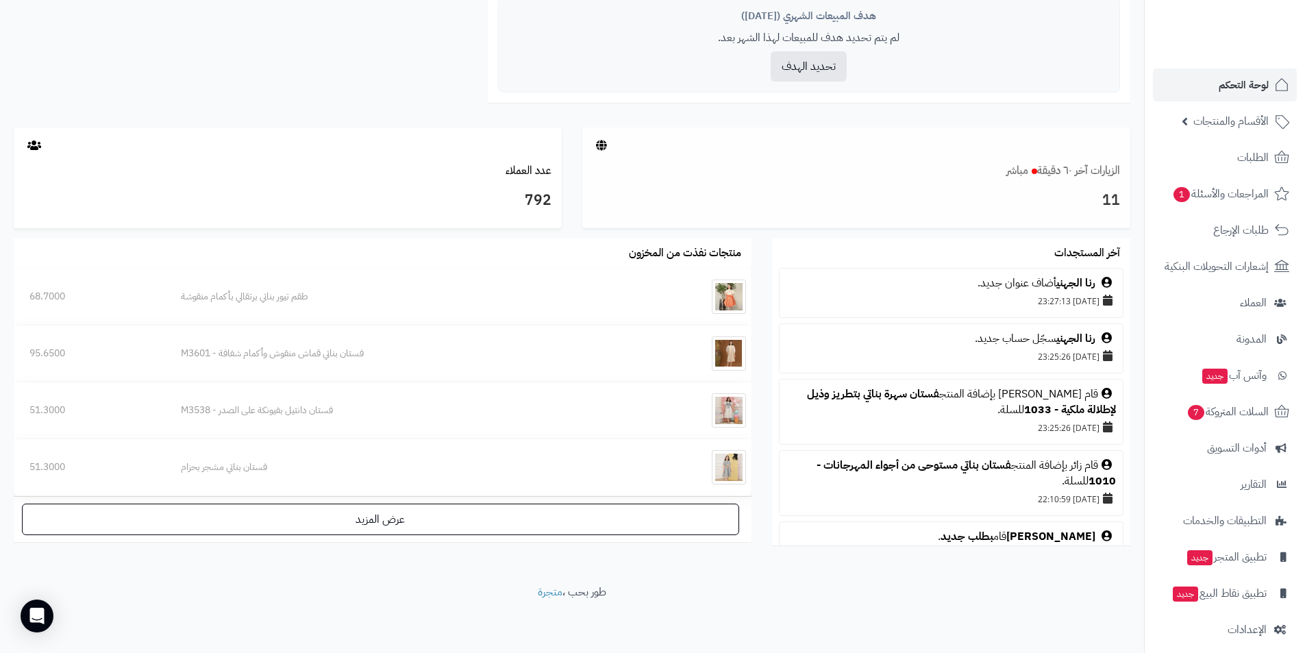  What do you see at coordinates (1225, 194) in the screenshot?
I see `a: المراجعات والأسئلة1` at bounding box center [1225, 194].